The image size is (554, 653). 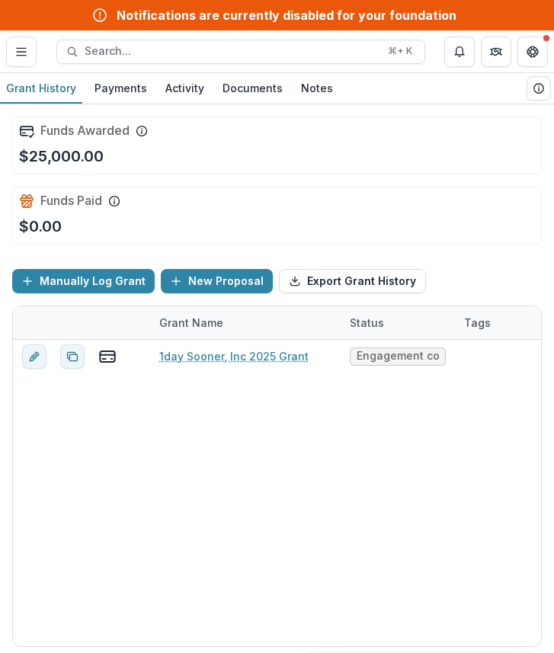 What do you see at coordinates (234, 356) in the screenshot?
I see `a: 1day Sooner, Inc 2025 Grant` at bounding box center [234, 356].